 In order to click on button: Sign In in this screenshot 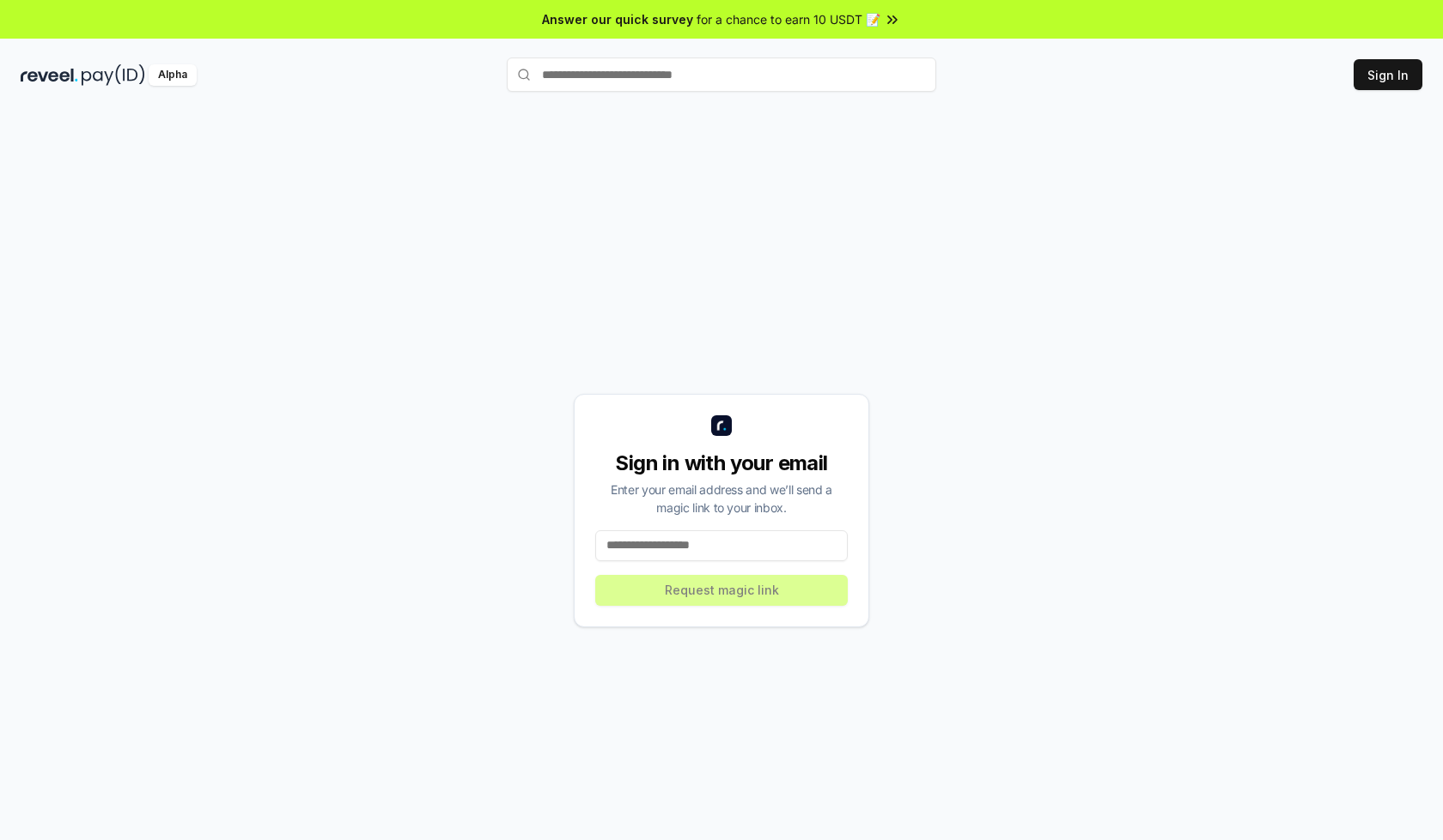, I will do `click(1388, 75)`.